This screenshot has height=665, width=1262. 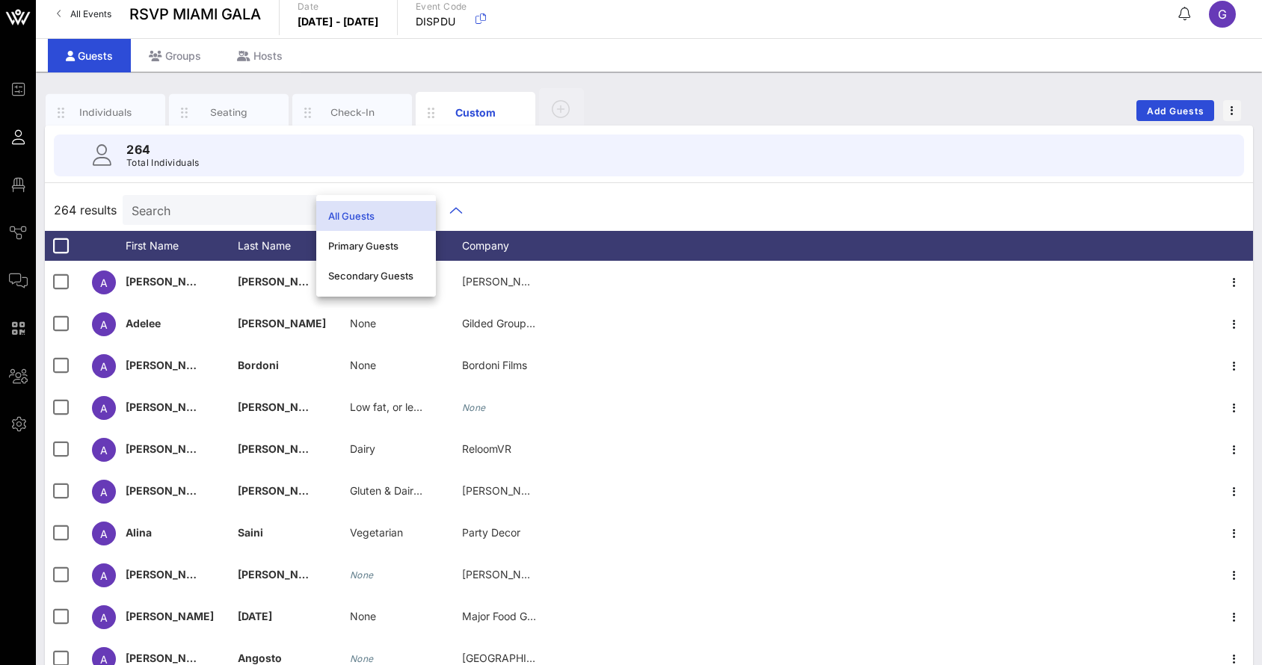 I want to click on div: Individuals, so click(x=105, y=112).